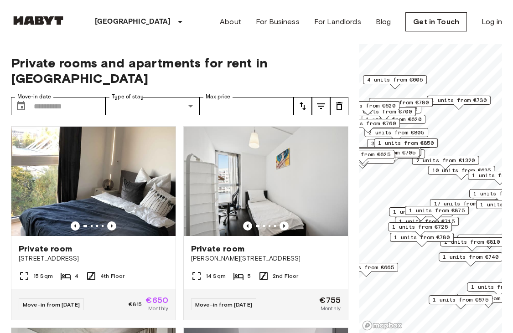 The width and height of the screenshot is (513, 333). What do you see at coordinates (383, 22) in the screenshot?
I see `a: Blog` at bounding box center [383, 22].